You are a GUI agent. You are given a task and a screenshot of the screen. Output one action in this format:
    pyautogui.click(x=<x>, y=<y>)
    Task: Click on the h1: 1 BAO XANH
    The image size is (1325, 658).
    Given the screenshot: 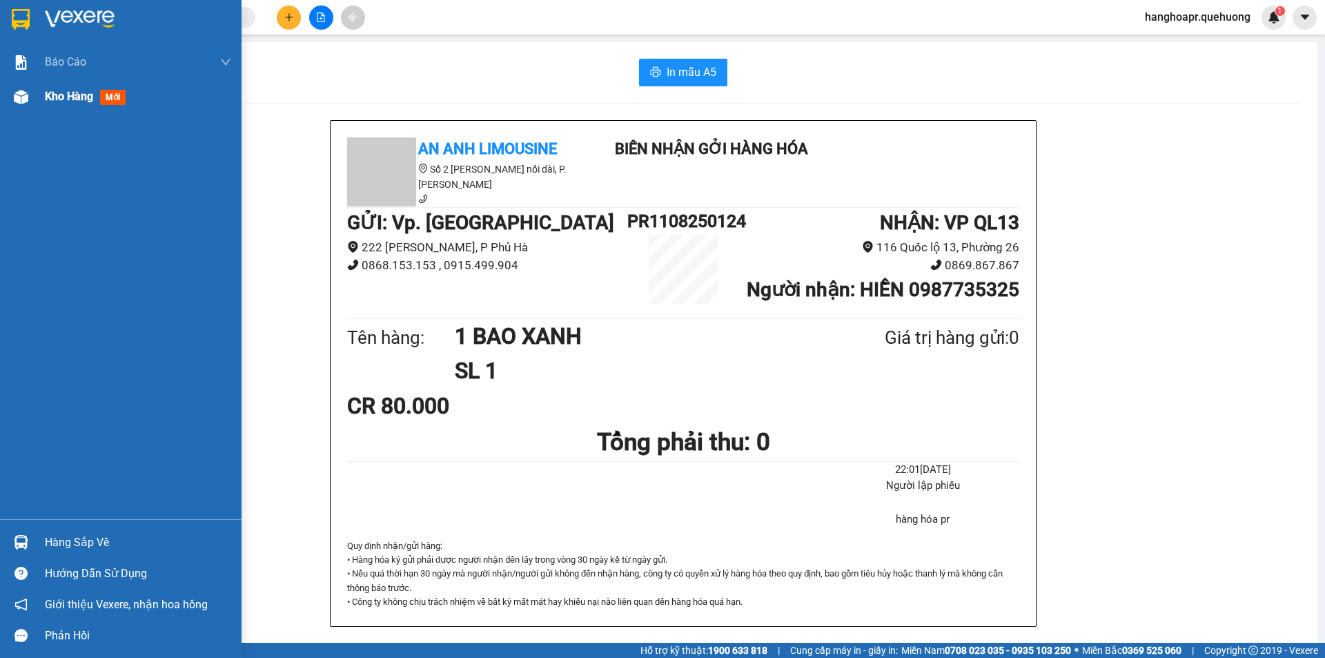 What is the action you would take?
    pyautogui.click(x=636, y=336)
    